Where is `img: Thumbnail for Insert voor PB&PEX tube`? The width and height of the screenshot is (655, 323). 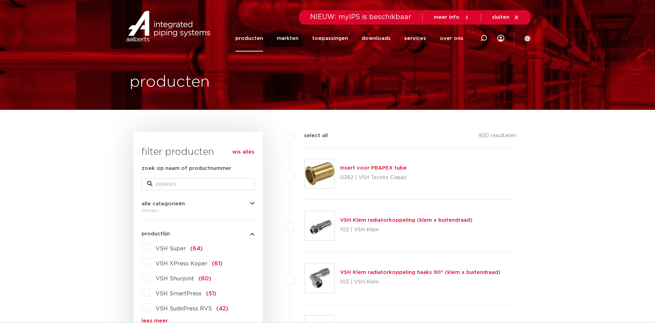 img: Thumbnail for Insert voor PB&PEX tube is located at coordinates (319, 174).